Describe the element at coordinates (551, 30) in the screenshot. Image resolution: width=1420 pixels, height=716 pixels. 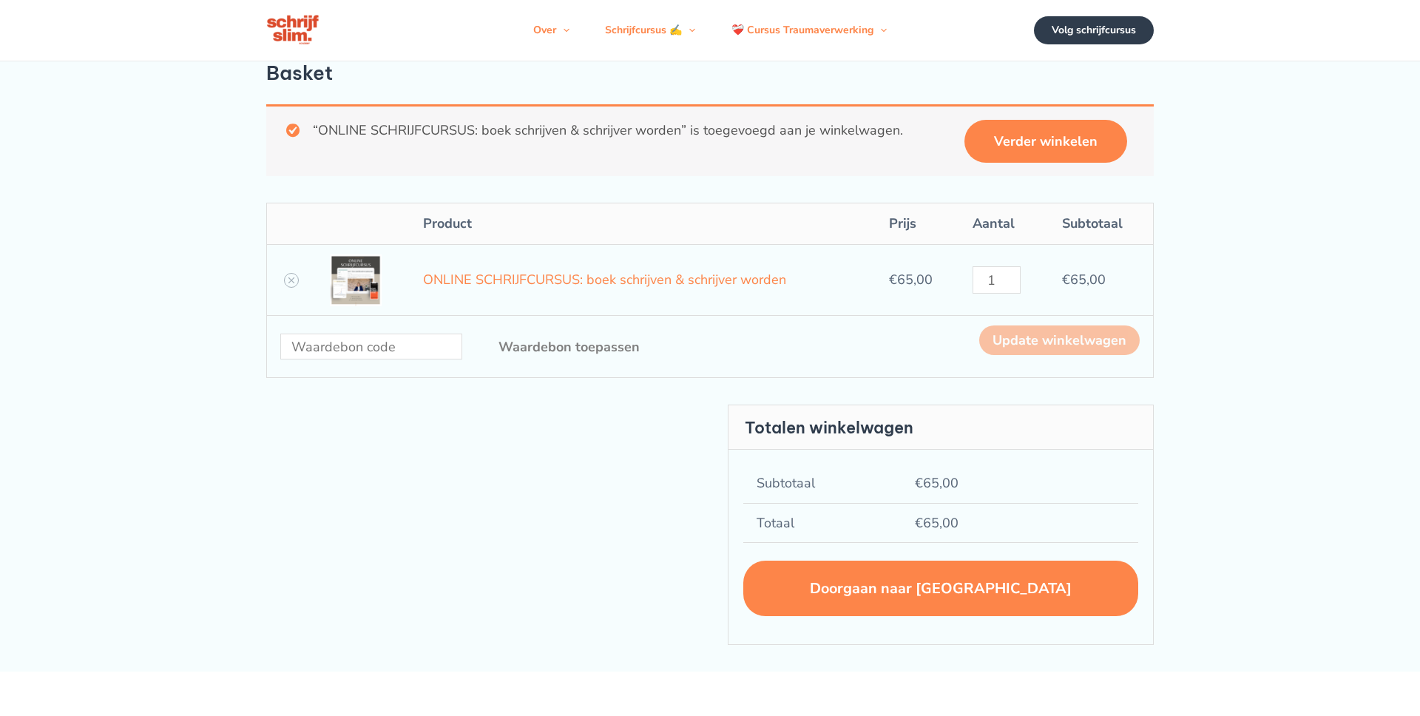
I see `a: OverMenu schakelen` at that location.